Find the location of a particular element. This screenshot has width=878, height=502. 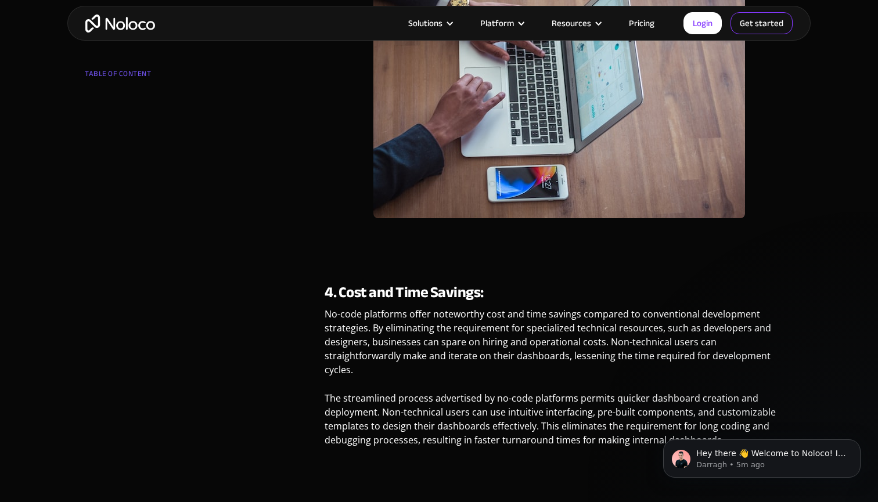

p: Message from Darragh, sent 5m ago is located at coordinates (125, 50).